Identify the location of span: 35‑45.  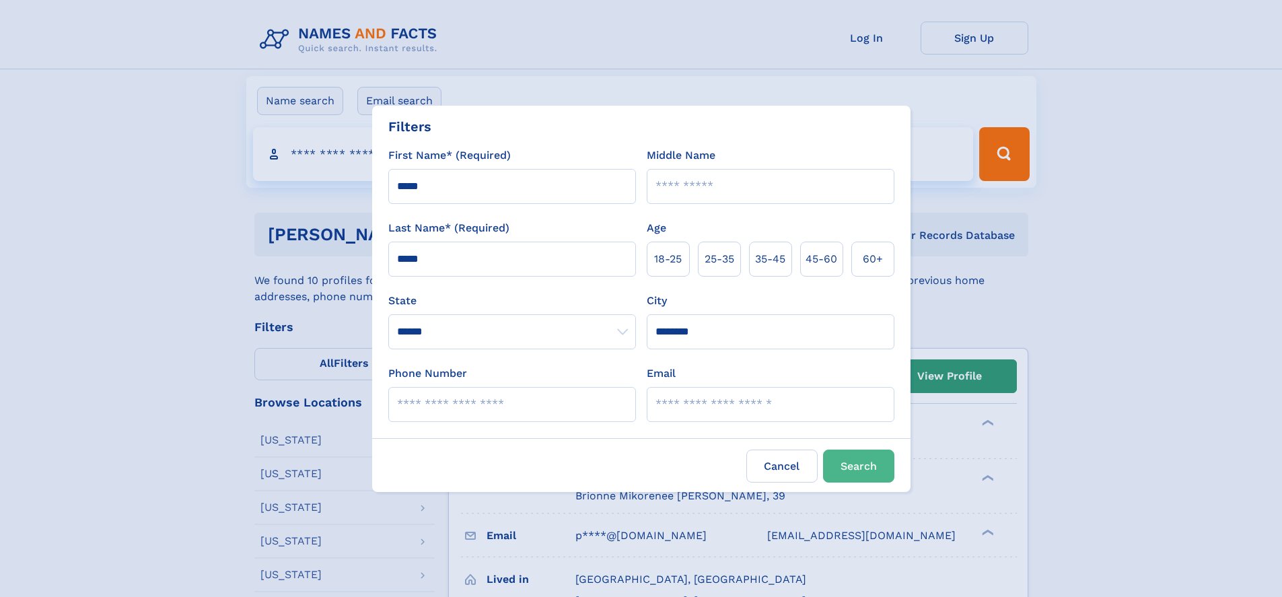
(770, 259).